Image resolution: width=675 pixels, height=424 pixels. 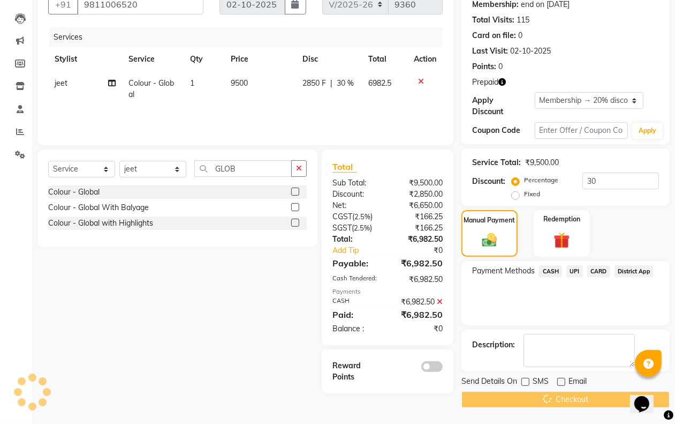 I want to click on label: Fixed, so click(x=532, y=194).